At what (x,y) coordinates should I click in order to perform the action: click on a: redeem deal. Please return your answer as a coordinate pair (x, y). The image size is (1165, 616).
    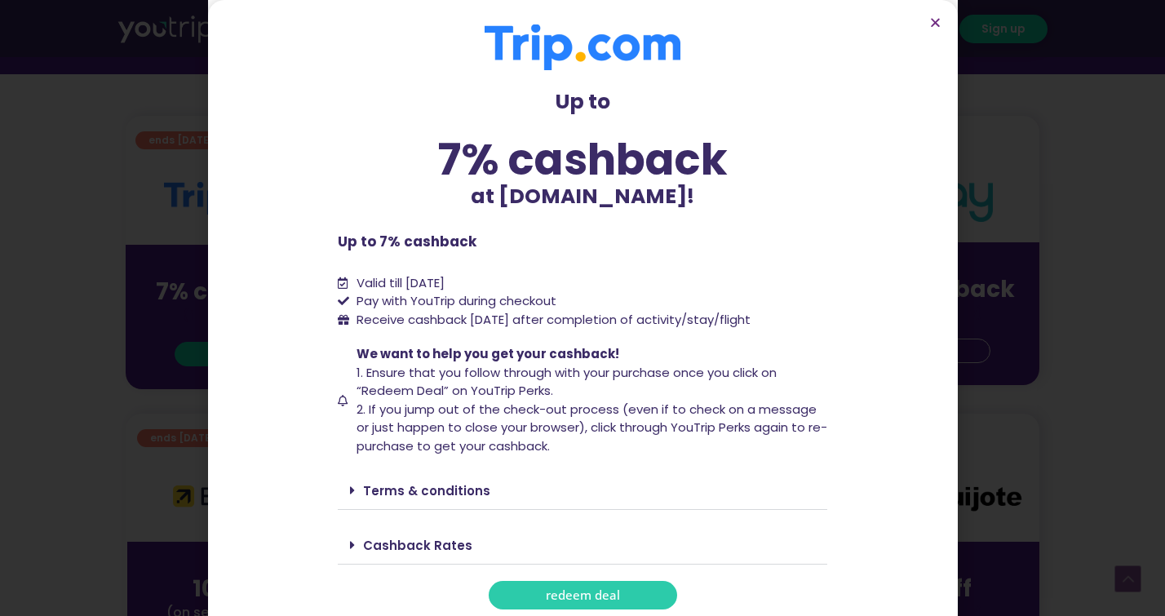
    Looking at the image, I should click on (582, 595).